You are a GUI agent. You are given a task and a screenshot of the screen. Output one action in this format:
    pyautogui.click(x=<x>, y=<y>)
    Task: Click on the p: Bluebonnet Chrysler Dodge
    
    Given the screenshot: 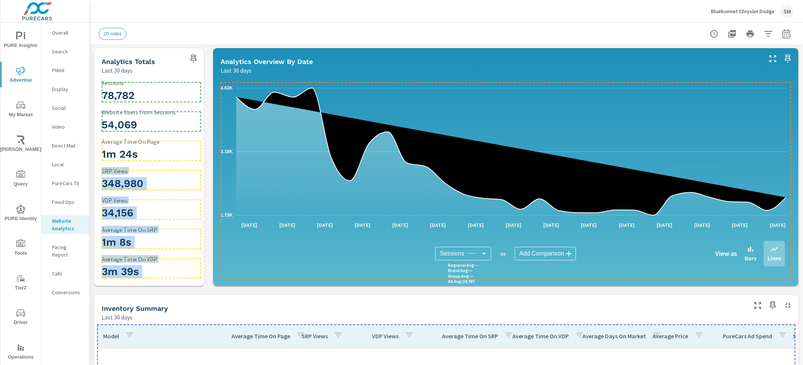 What is the action you would take?
    pyautogui.click(x=743, y=11)
    